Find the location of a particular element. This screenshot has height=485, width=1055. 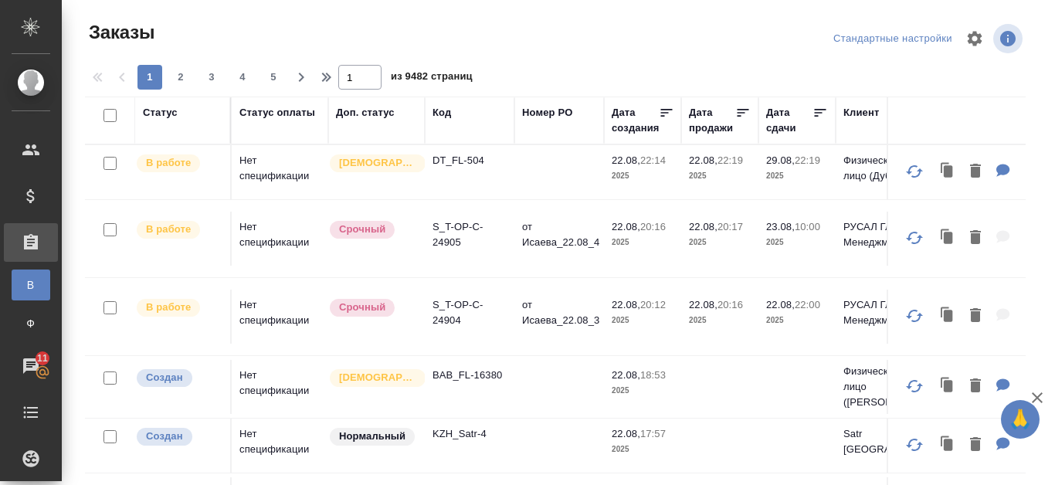

a: Ф is located at coordinates (31, 324).